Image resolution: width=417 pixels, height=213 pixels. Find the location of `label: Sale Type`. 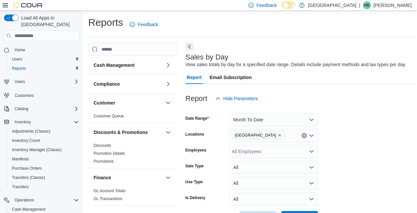

label: Sale Type is located at coordinates (194, 166).